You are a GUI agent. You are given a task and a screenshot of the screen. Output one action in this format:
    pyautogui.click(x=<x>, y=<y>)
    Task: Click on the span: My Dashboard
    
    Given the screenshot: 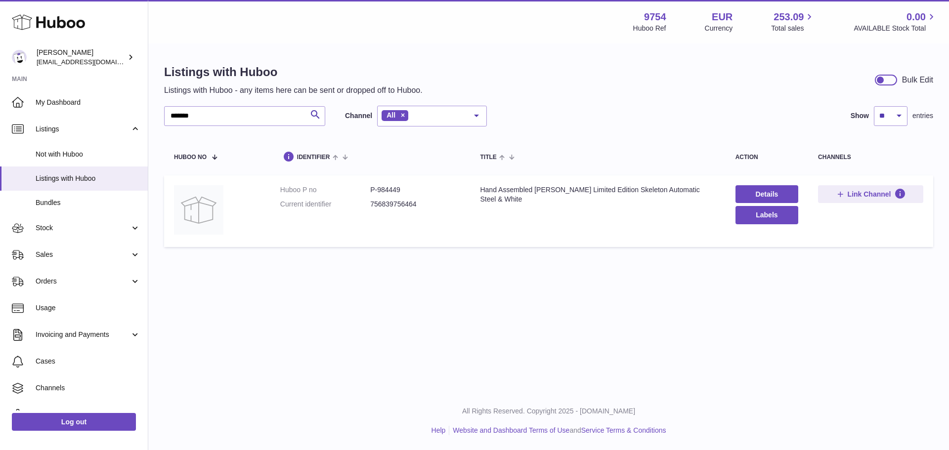 What is the action you would take?
    pyautogui.click(x=88, y=102)
    